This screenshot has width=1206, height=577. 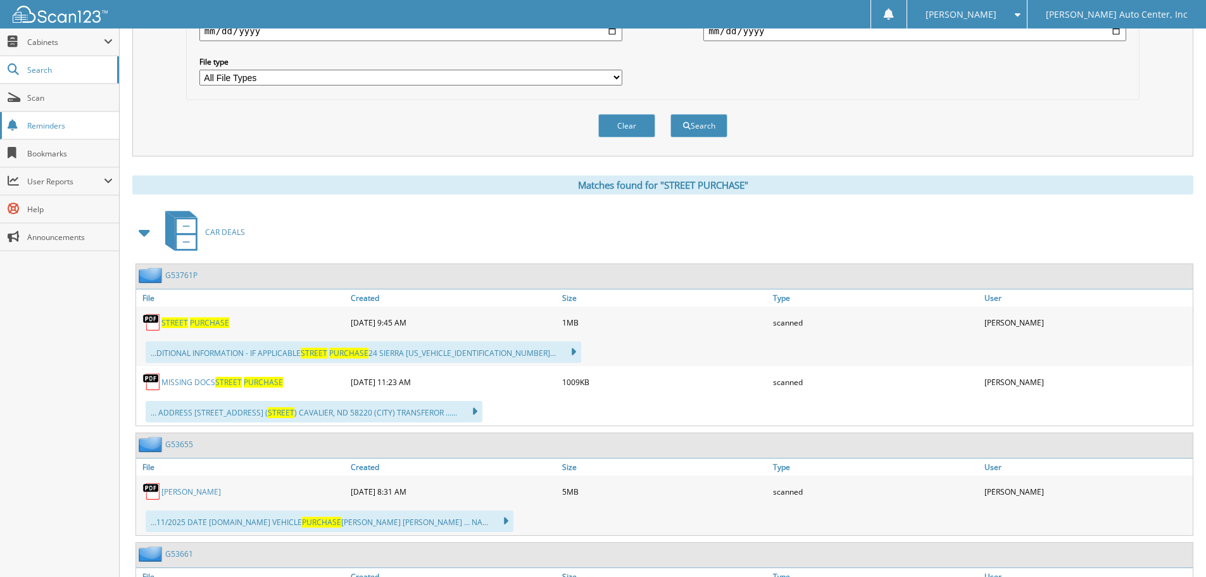 I want to click on a: G53655, so click(x=179, y=444).